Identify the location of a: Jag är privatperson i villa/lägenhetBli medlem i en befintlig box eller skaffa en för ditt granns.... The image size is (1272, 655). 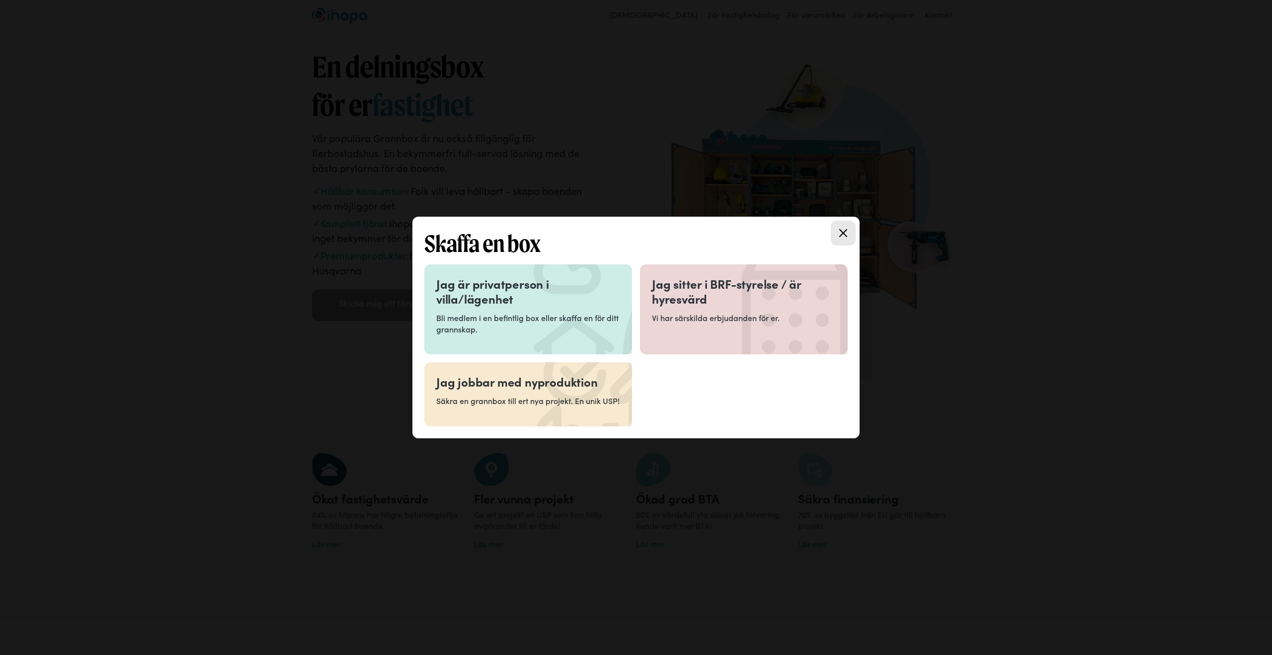
(528, 309).